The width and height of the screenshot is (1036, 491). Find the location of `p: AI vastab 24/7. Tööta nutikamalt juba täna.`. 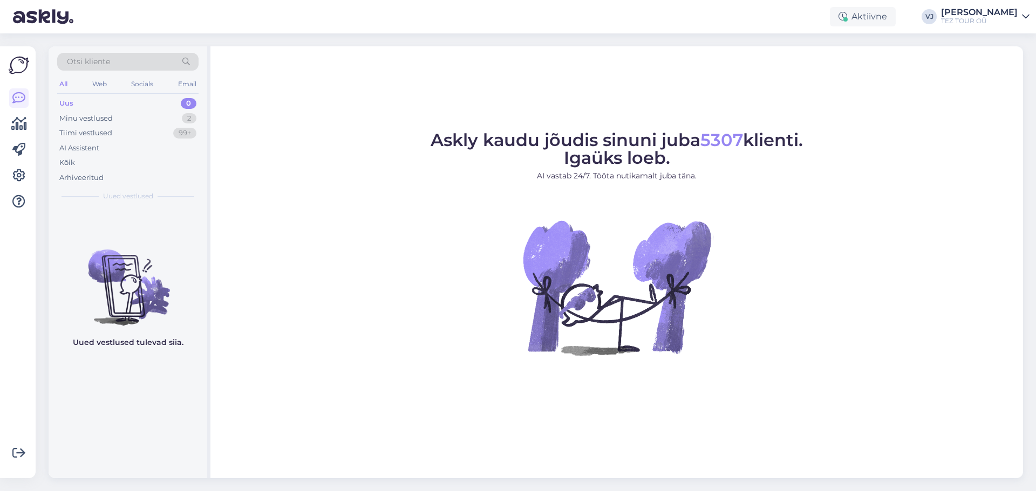

p: AI vastab 24/7. Tööta nutikamalt juba täna. is located at coordinates (616, 176).